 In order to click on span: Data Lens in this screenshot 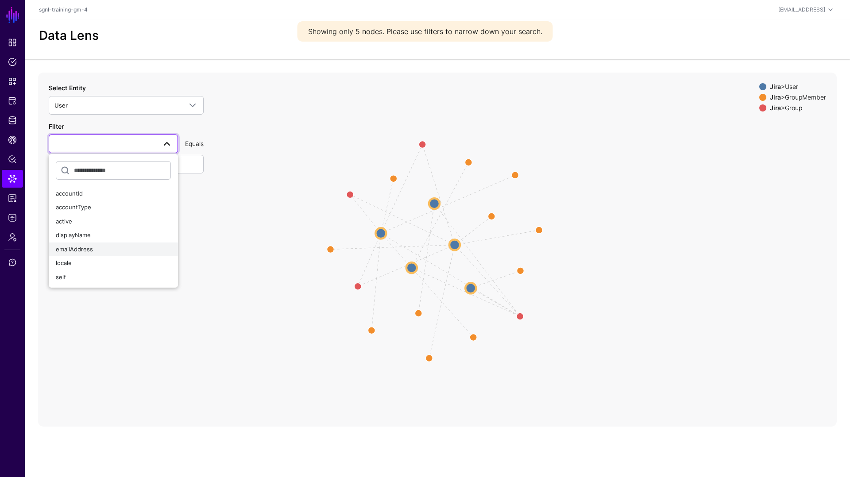, I will do `click(12, 179)`.